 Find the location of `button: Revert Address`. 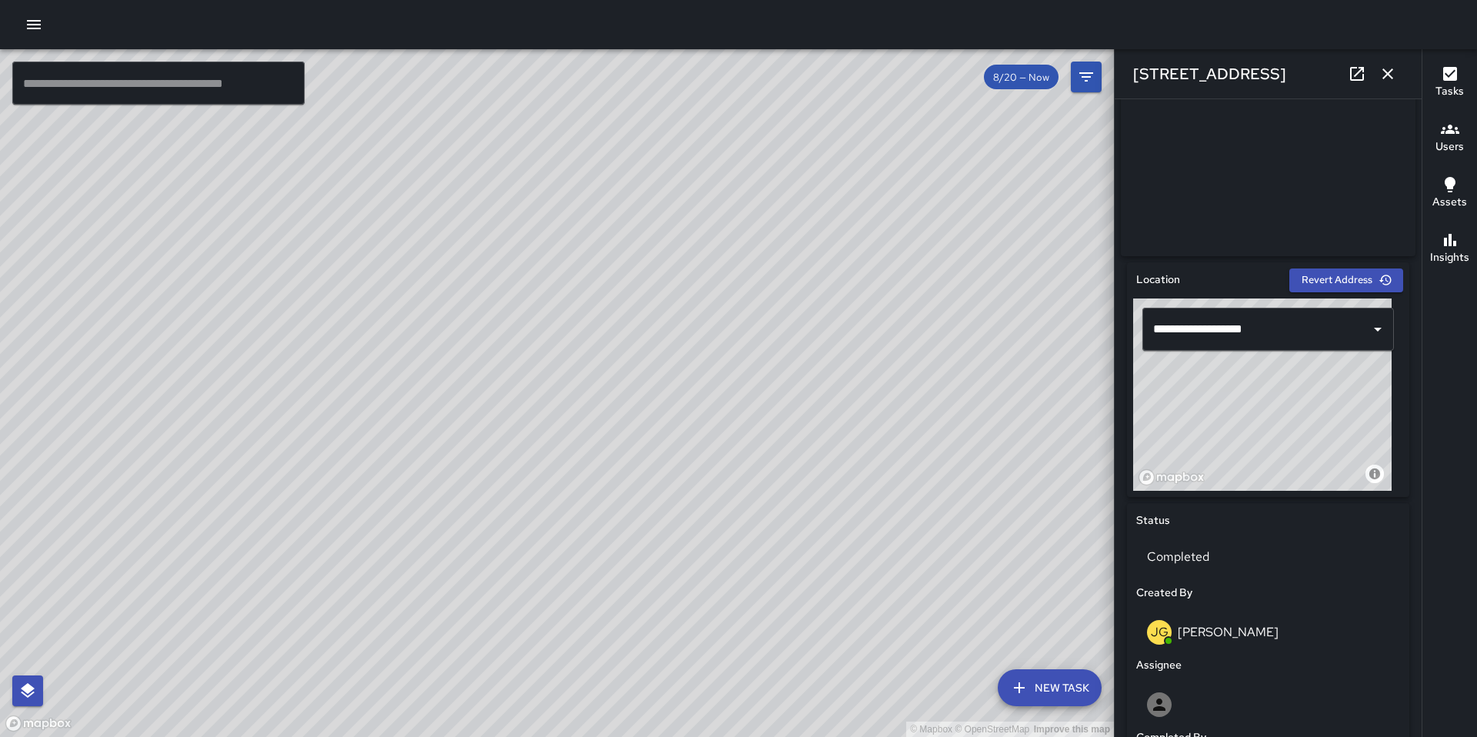

button: Revert Address is located at coordinates (1347, 280).